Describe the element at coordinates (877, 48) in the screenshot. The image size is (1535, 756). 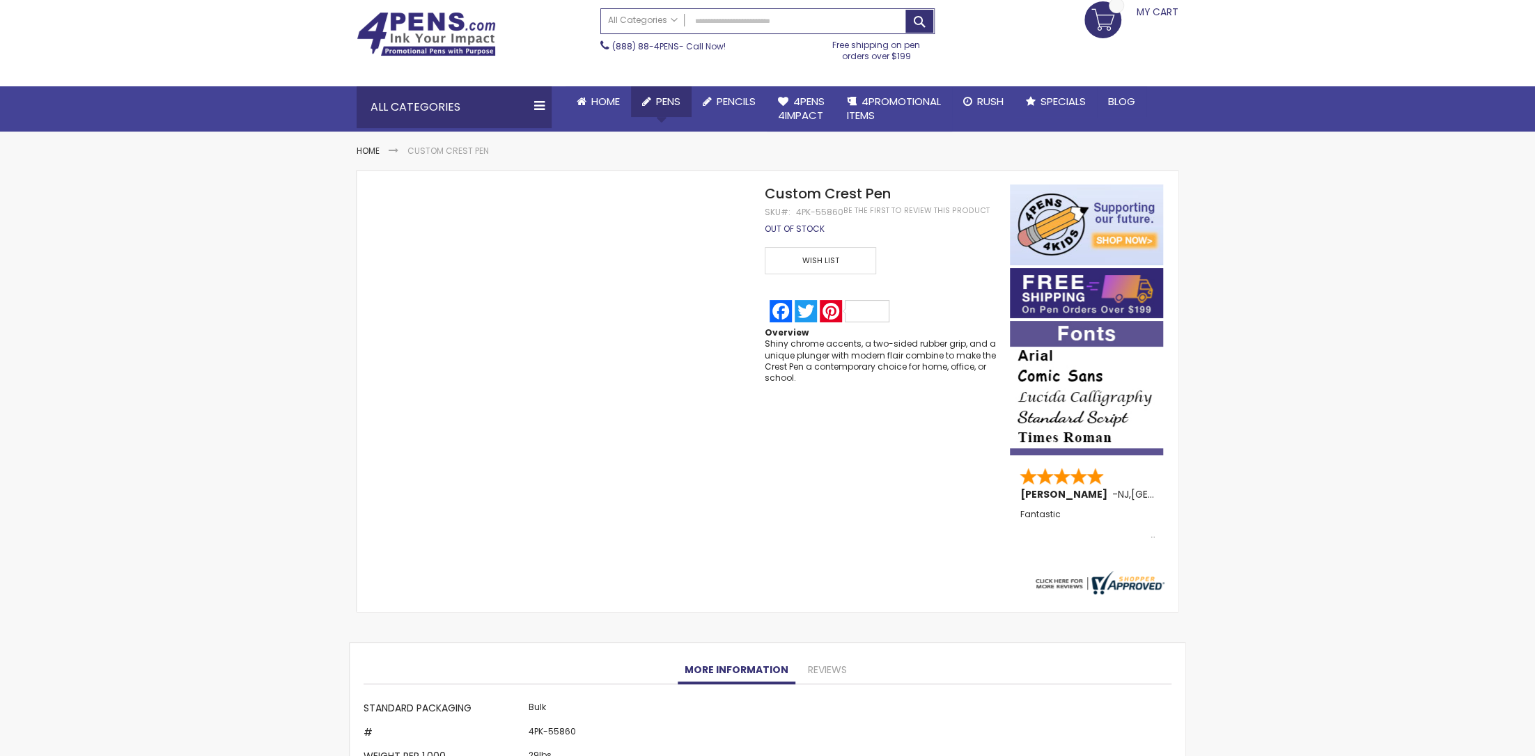
I see `div: Free shipping on pen orders over $199` at that location.